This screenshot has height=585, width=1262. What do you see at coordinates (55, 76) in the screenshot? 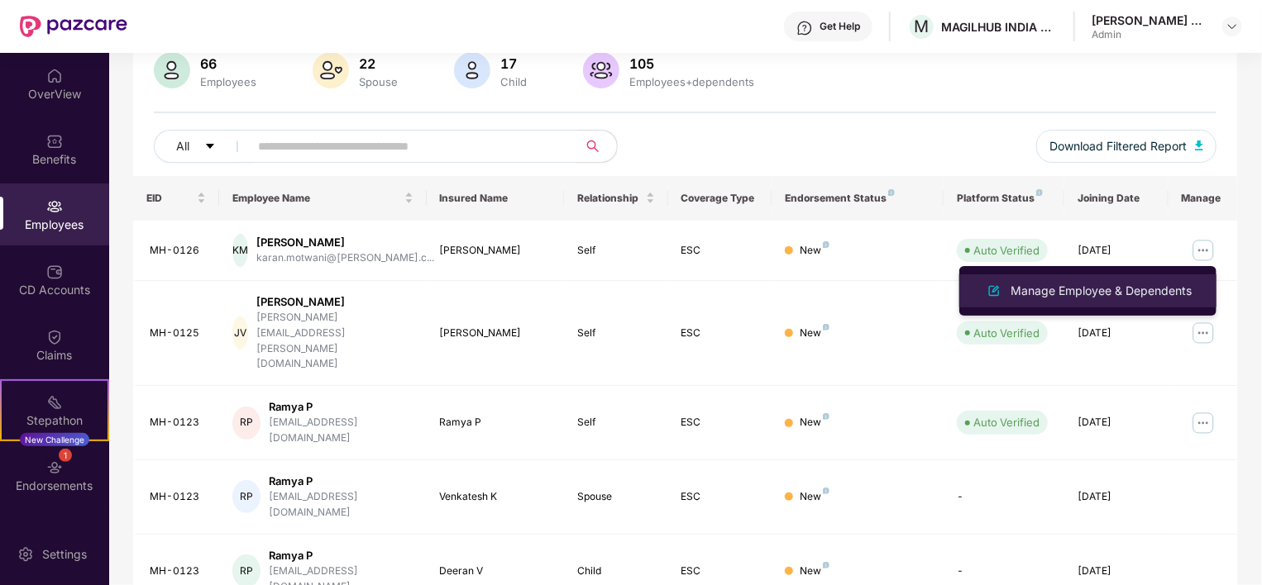
I see `img: svg+xml;base64,PHN2ZyBpZD0iSG9tZSIgeG1sbnM9Imh0dHA6Ly93d3cudzMub3JnLzIwMDAvc3ZnIiB3aWR0aD0iMjAiIG...` at bounding box center [55, 76].